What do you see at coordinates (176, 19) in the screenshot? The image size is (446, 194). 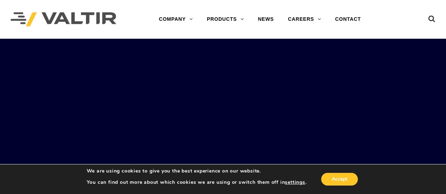 I see `a: COMPANY` at bounding box center [176, 19].